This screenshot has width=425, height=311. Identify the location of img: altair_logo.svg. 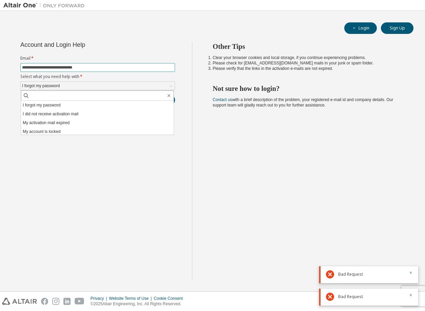
(19, 301).